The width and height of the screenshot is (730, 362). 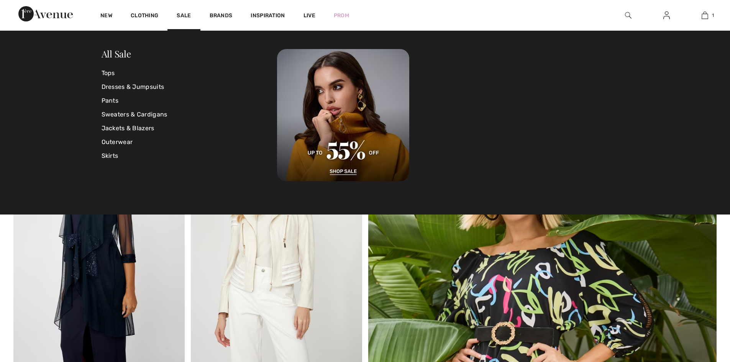 What do you see at coordinates (144, 16) in the screenshot?
I see `a: Clothing` at bounding box center [144, 16].